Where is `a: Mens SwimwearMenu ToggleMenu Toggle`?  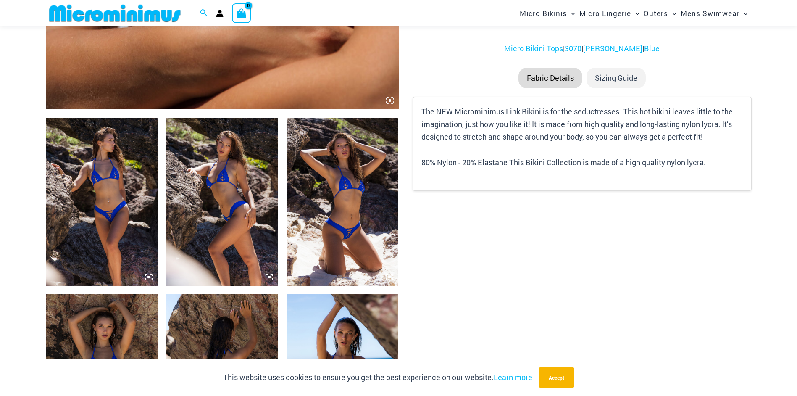 a: Mens SwimwearMenu ToggleMenu Toggle is located at coordinates (714, 13).